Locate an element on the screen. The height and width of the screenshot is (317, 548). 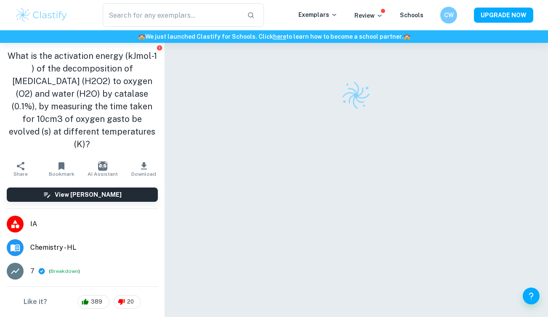
button: Download is located at coordinates (144, 169).